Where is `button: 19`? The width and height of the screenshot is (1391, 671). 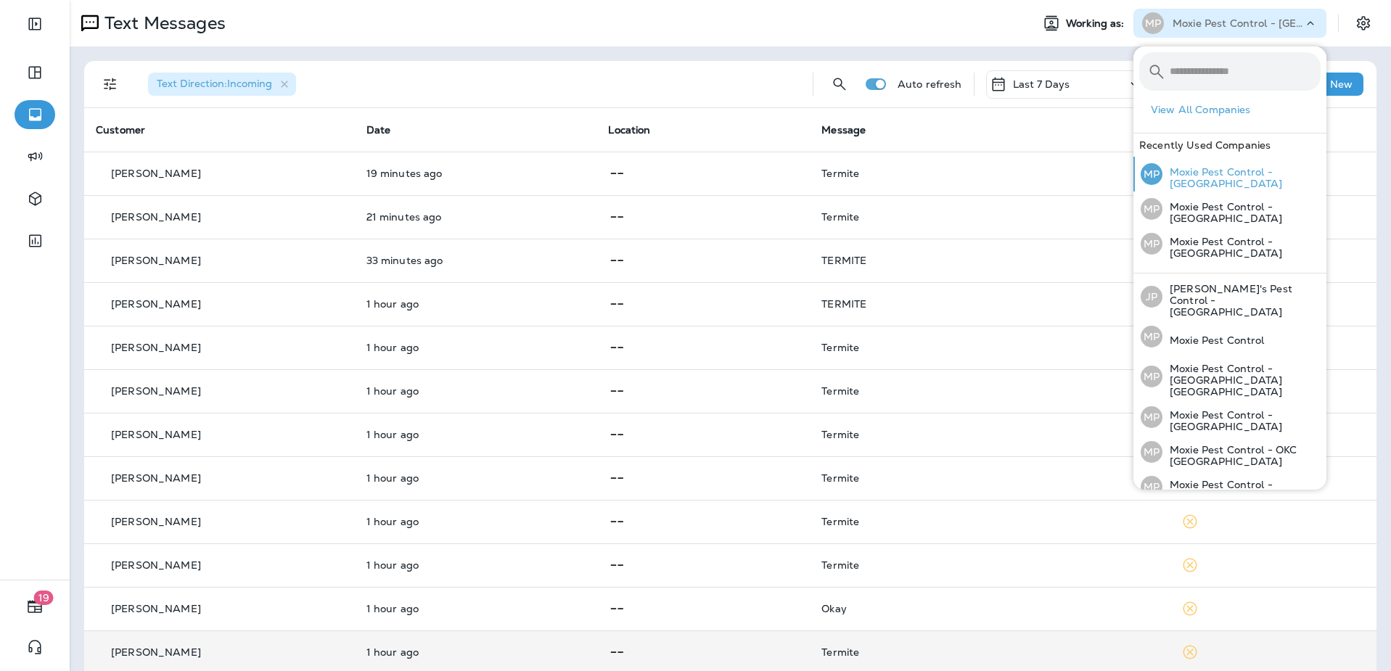 button: 19 is located at coordinates (35, 607).